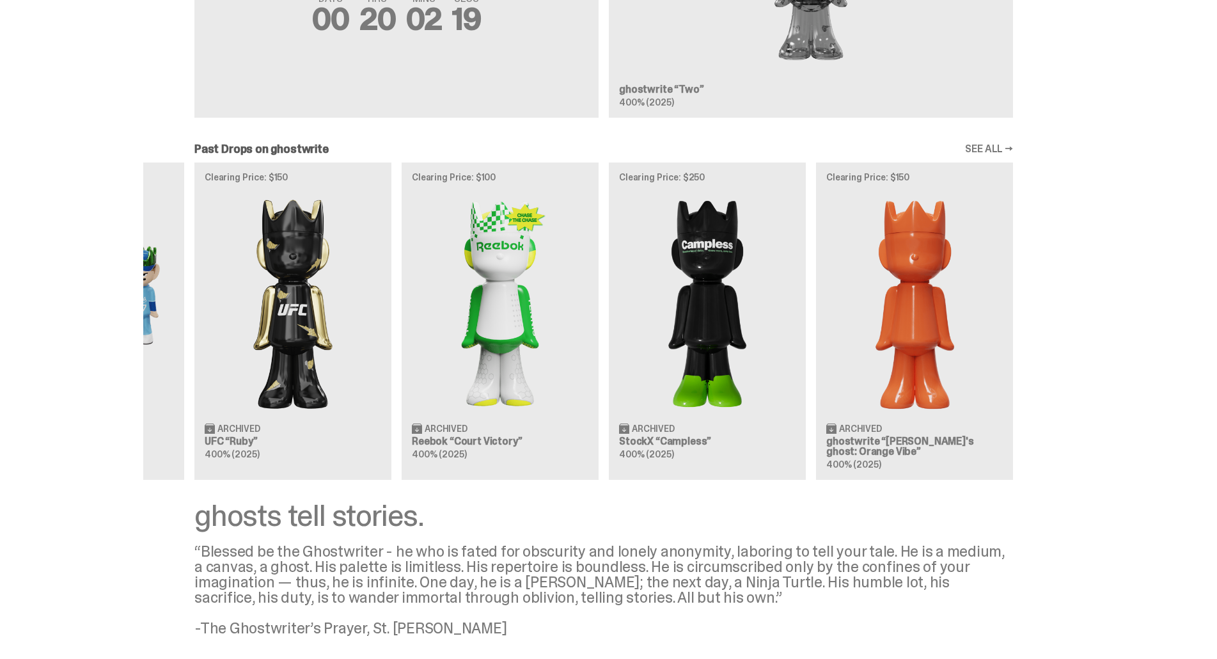  What do you see at coordinates (262, 149) in the screenshot?
I see `h2: Past Drops on ghostwrite` at bounding box center [262, 149].